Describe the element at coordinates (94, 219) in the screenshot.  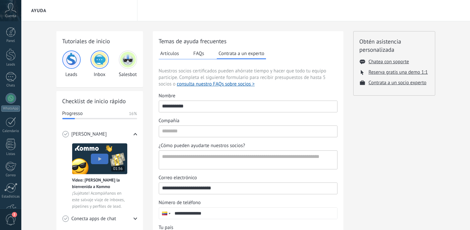
I see `span: Conecta apps de chat` at that location.